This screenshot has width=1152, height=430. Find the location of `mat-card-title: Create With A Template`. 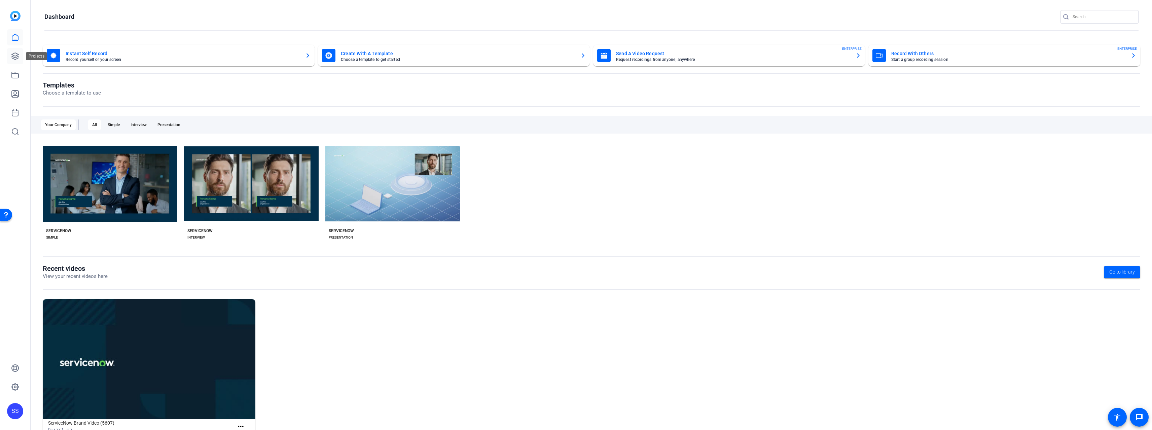

mat-card-title: Create With A Template is located at coordinates (458, 54).